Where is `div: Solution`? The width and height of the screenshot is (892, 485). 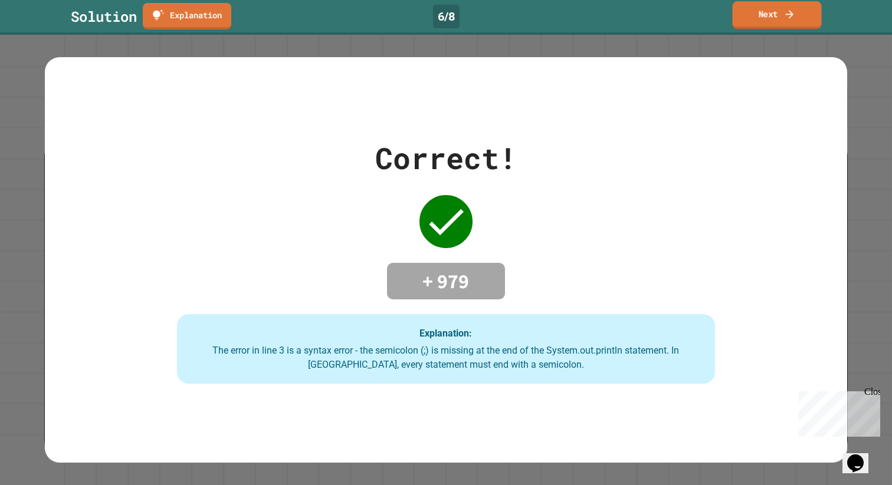
div: Solution is located at coordinates (104, 17).